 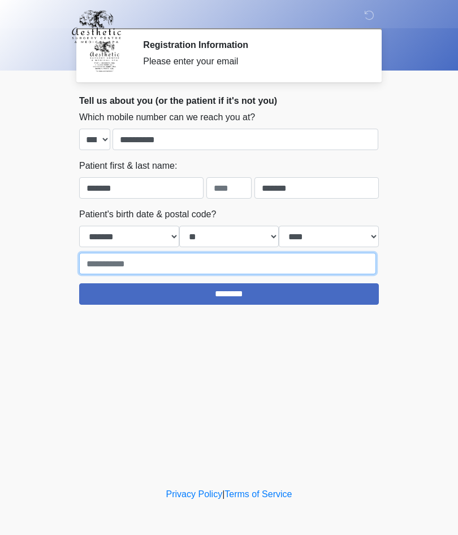 What do you see at coordinates (128, 166) in the screenshot?
I see `label: Patient first & last name:` at bounding box center [128, 166].